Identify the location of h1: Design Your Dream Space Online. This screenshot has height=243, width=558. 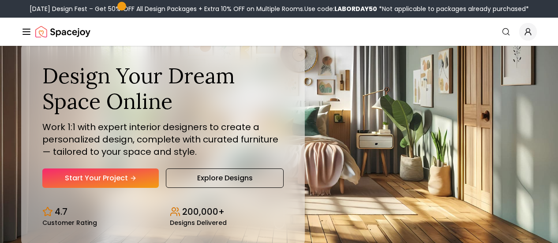
(163, 88).